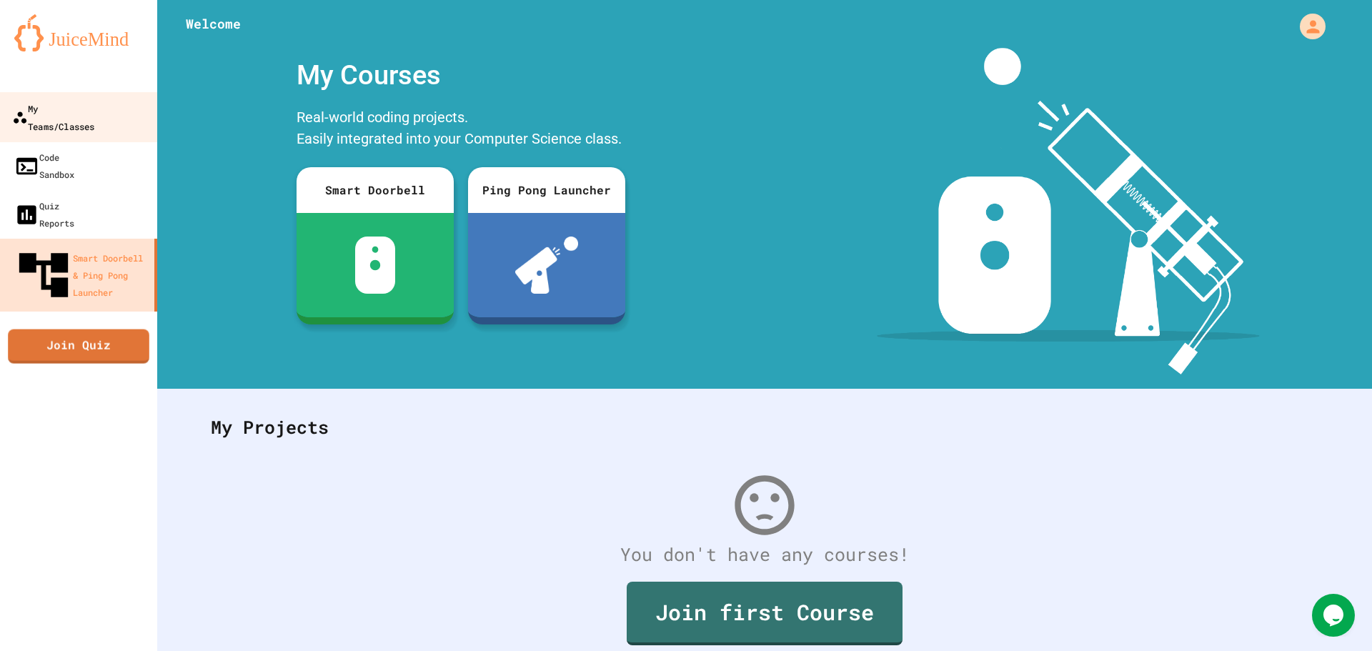 The width and height of the screenshot is (1372, 651). Describe the element at coordinates (461, 129) in the screenshot. I see `div: Real-world coding projects. Easily integrated into your Computer Science class.` at that location.